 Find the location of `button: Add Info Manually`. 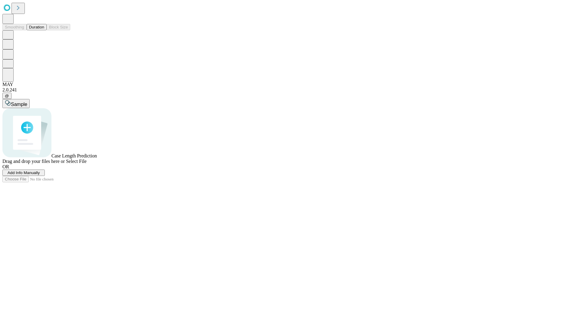

button: Add Info Manually is located at coordinates (24, 172).